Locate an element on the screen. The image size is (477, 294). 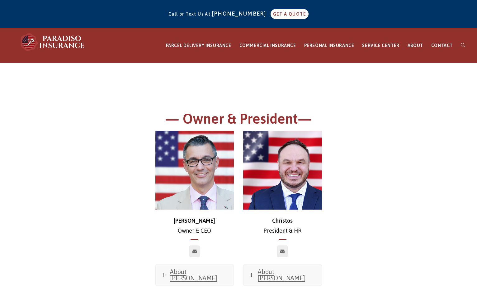
span: Call or Text Us At: is located at coordinates (190, 14).